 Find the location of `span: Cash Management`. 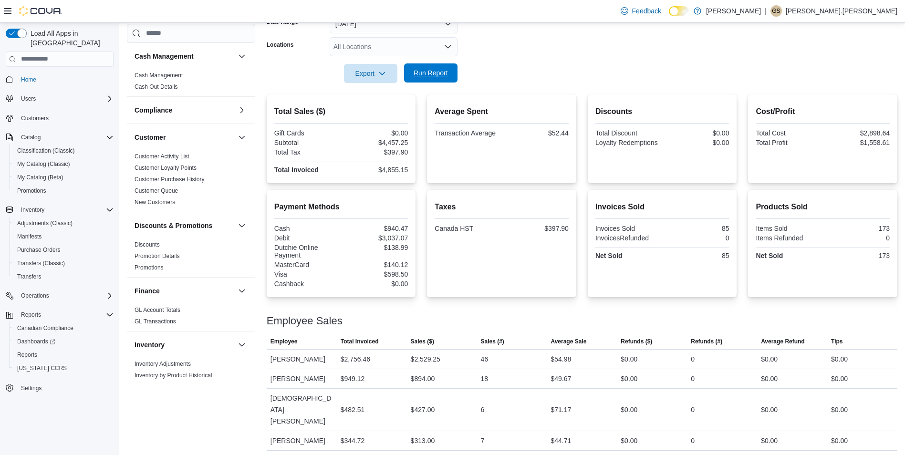

span: Cash Management is located at coordinates (158, 75).